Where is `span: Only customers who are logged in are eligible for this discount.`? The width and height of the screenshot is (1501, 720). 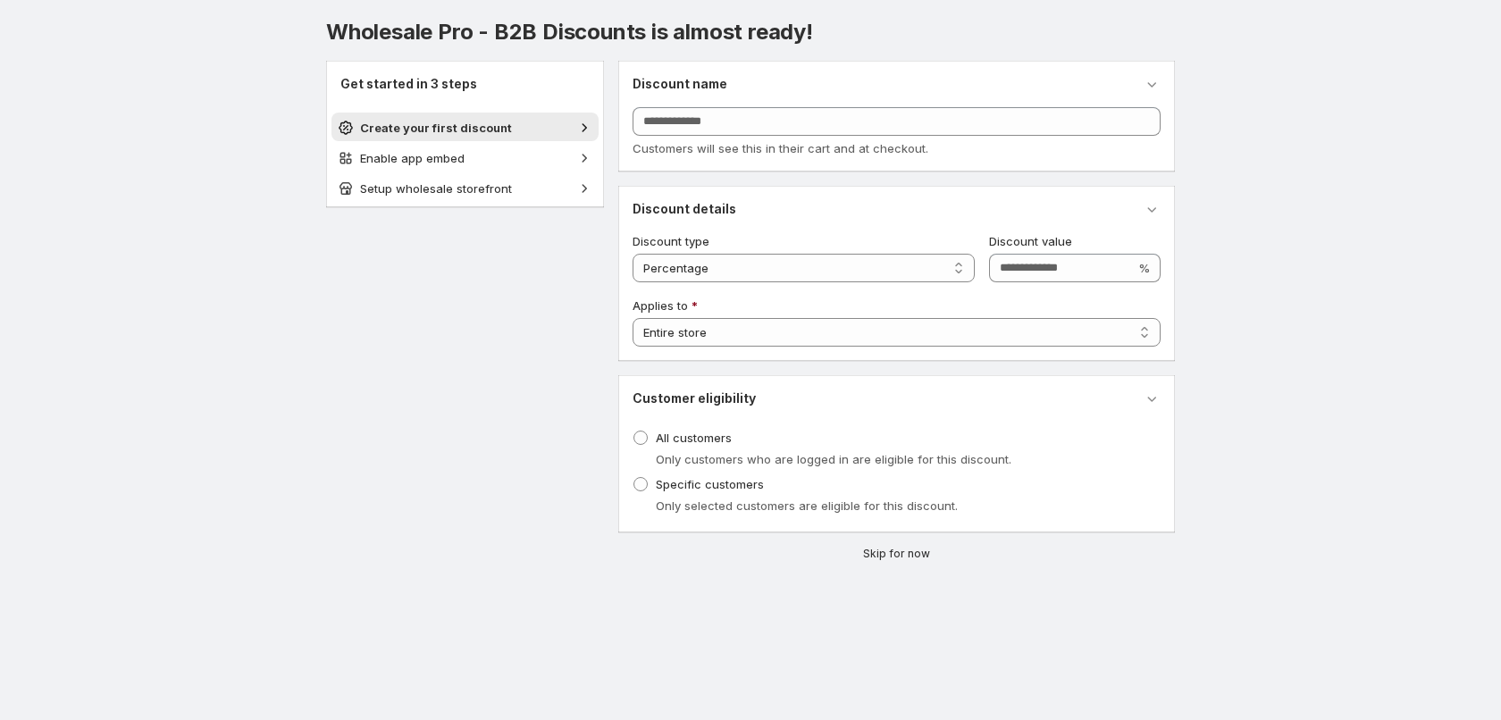 span: Only customers who are logged in are eligible for this discount. is located at coordinates (833, 459).